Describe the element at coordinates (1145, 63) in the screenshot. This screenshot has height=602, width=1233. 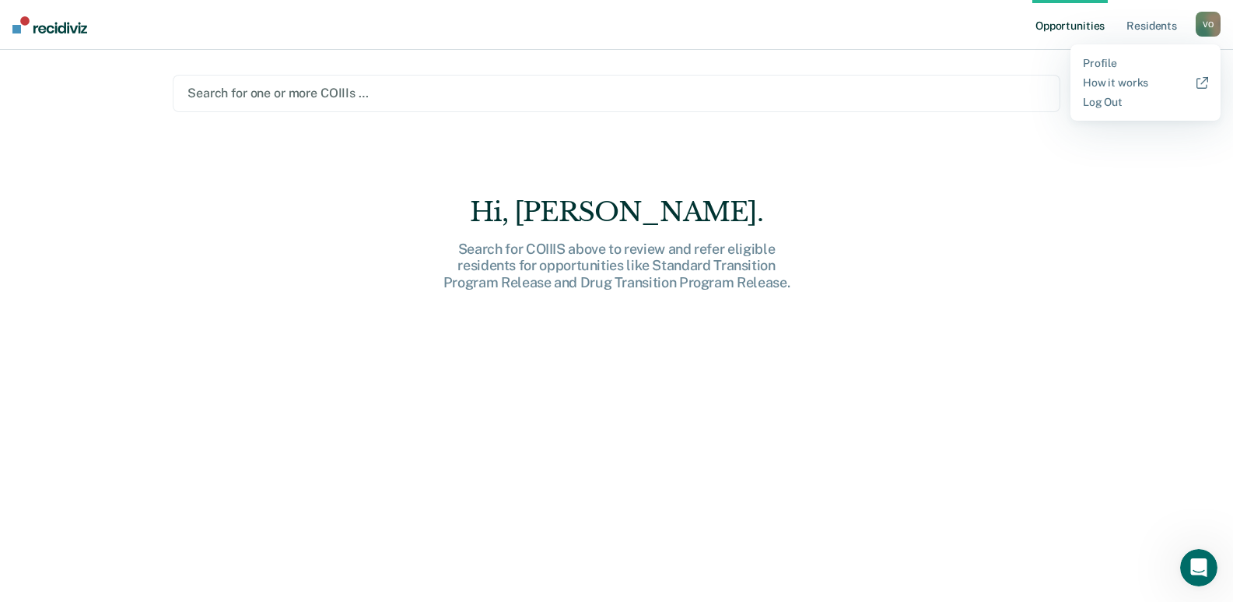
I see `a: Profile` at that location.